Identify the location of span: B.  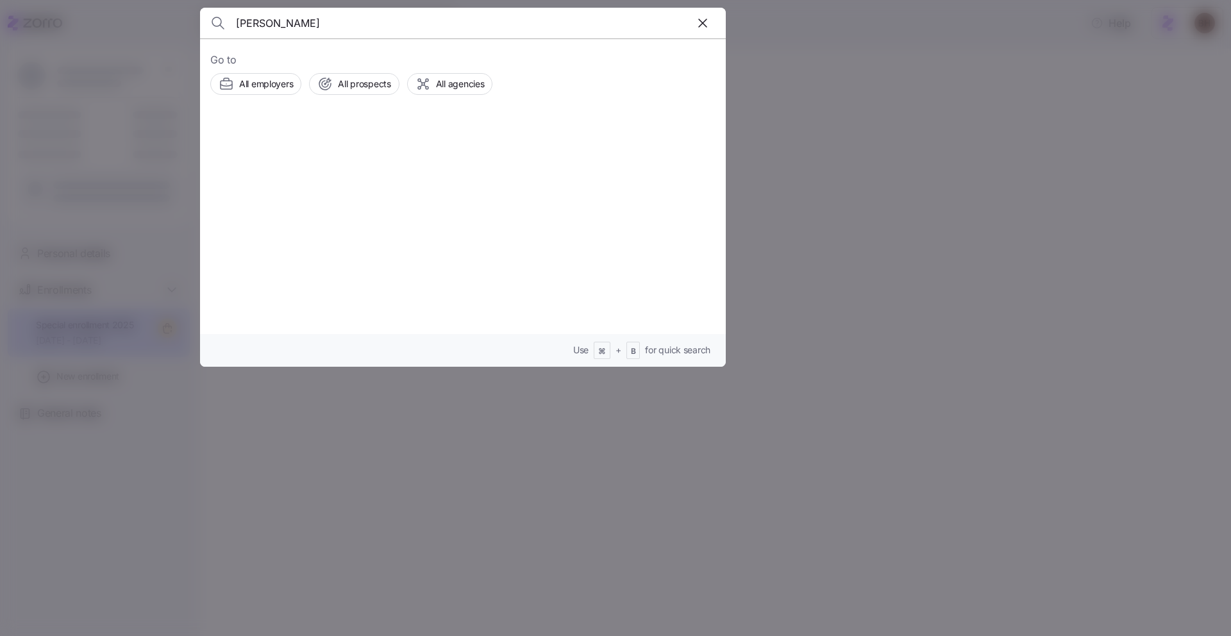
(634, 351).